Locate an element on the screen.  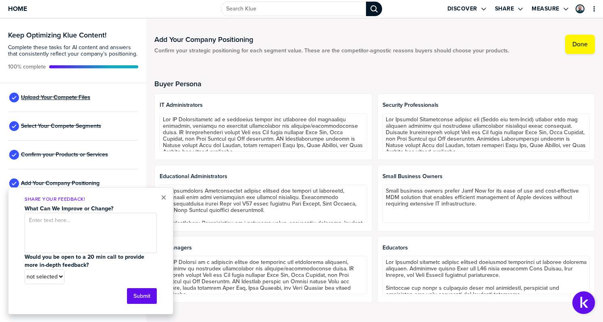
span: Select Your Compete Segments is located at coordinates (61, 126).